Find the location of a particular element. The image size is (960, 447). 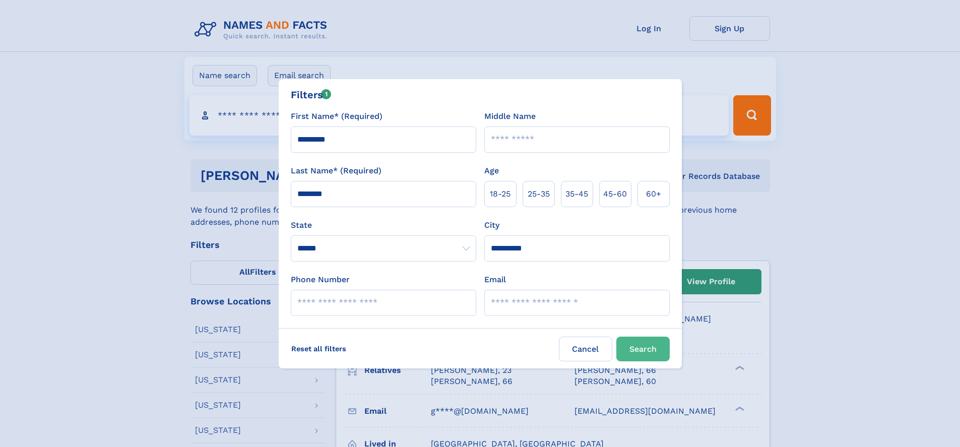

label: Last Name* (Required) is located at coordinates (336, 171).